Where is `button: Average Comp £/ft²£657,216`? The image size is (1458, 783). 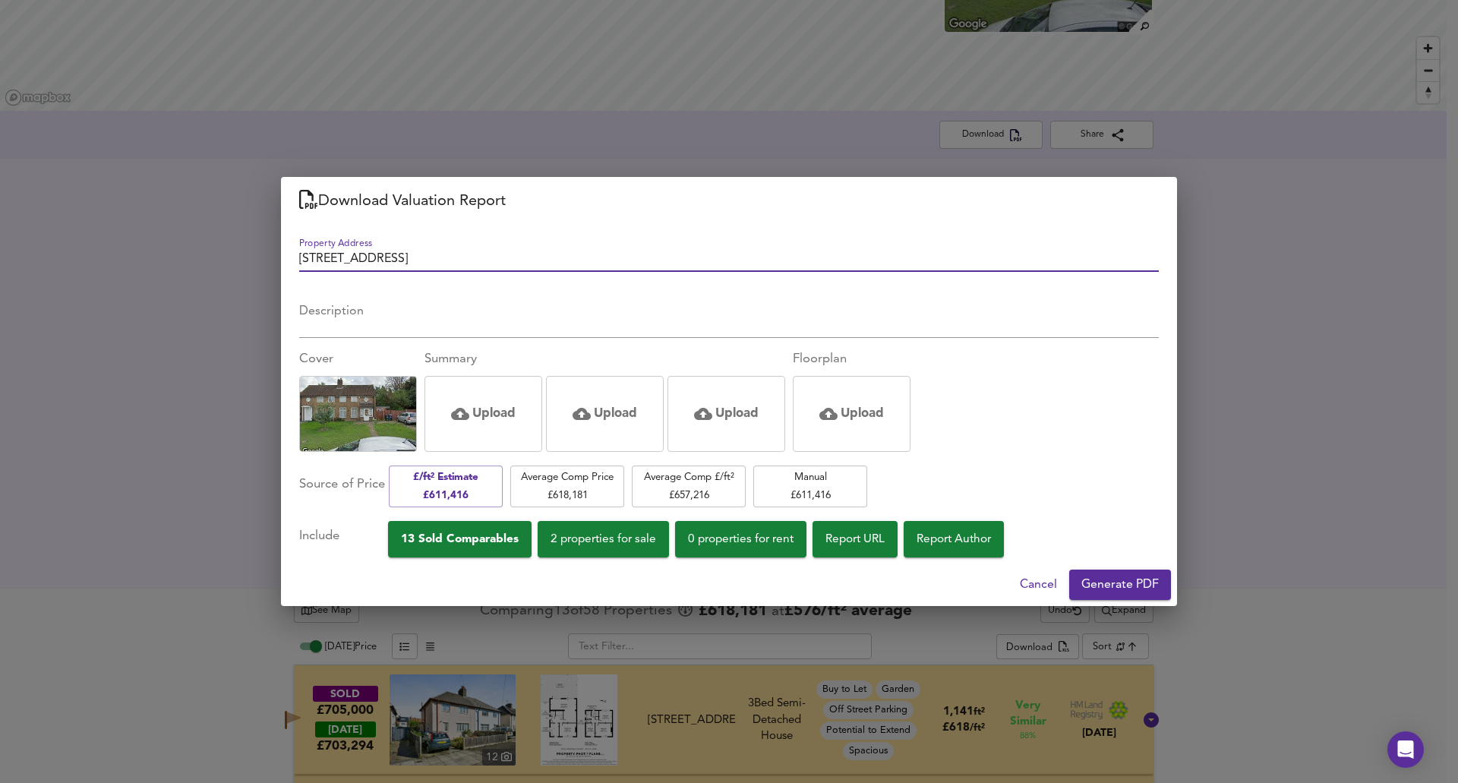 button: Average Comp £/ft²£657,216 is located at coordinates (689, 486).